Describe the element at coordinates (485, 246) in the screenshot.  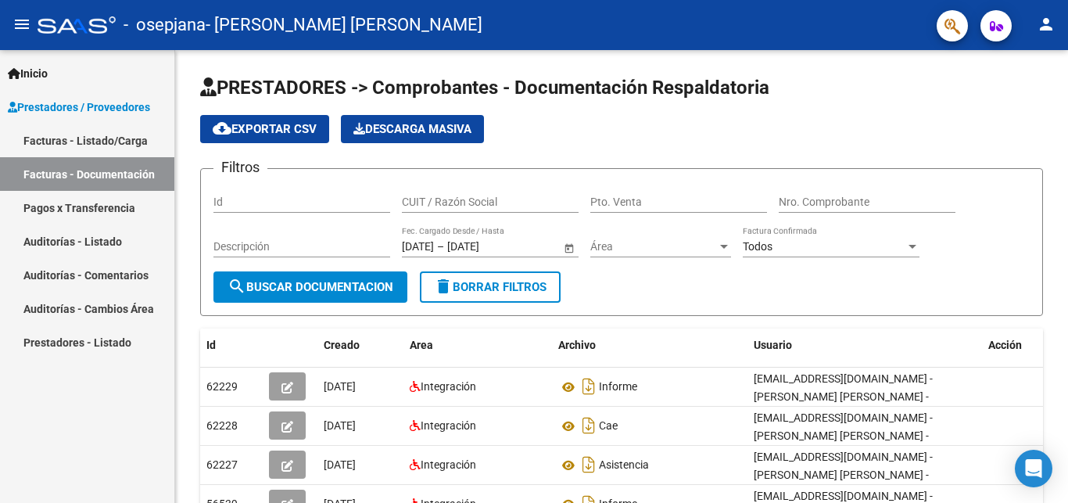
I see `input: Fecha fin` at that location.